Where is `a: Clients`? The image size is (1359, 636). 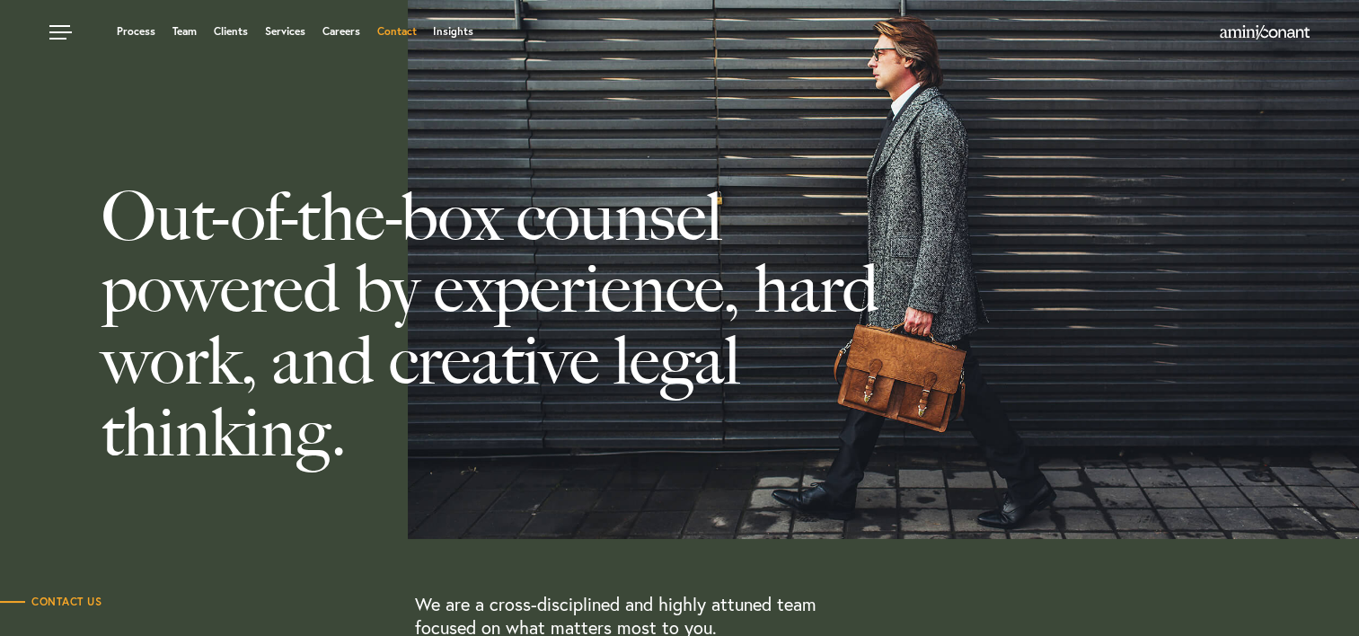
a: Clients is located at coordinates (231, 31).